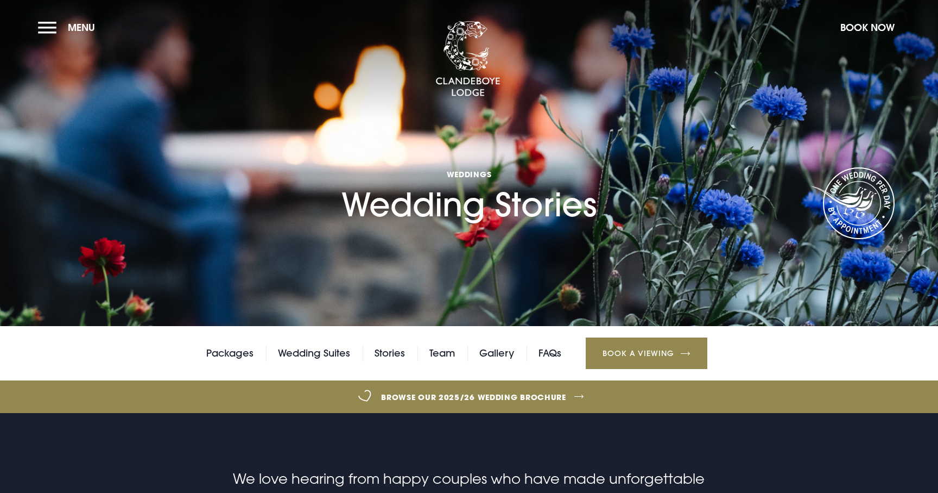 The width and height of the screenshot is (938, 493). Describe the element at coordinates (468, 59) in the screenshot. I see `img: Clandeboye Lodge` at that location.